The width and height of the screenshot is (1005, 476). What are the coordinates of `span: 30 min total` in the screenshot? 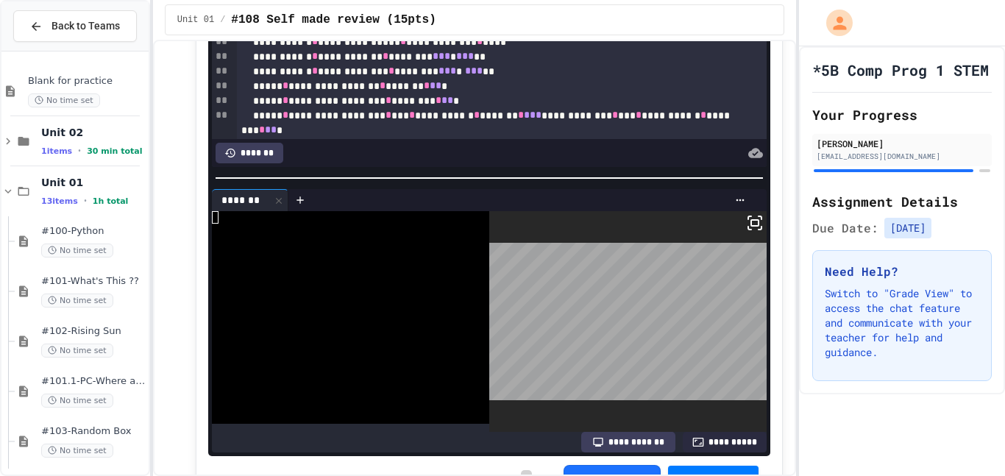 It's located at (114, 151).